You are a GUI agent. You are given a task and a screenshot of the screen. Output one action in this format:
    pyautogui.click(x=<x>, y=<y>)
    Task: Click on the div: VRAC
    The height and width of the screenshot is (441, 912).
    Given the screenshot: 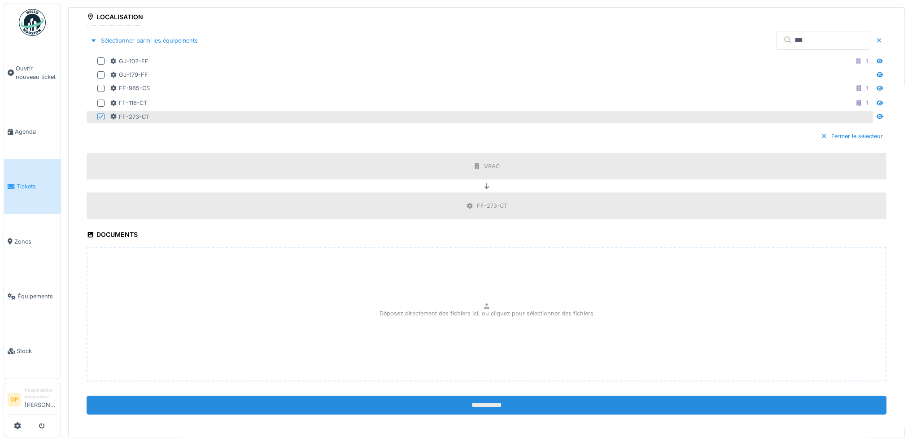 What is the action you would take?
    pyautogui.click(x=492, y=166)
    